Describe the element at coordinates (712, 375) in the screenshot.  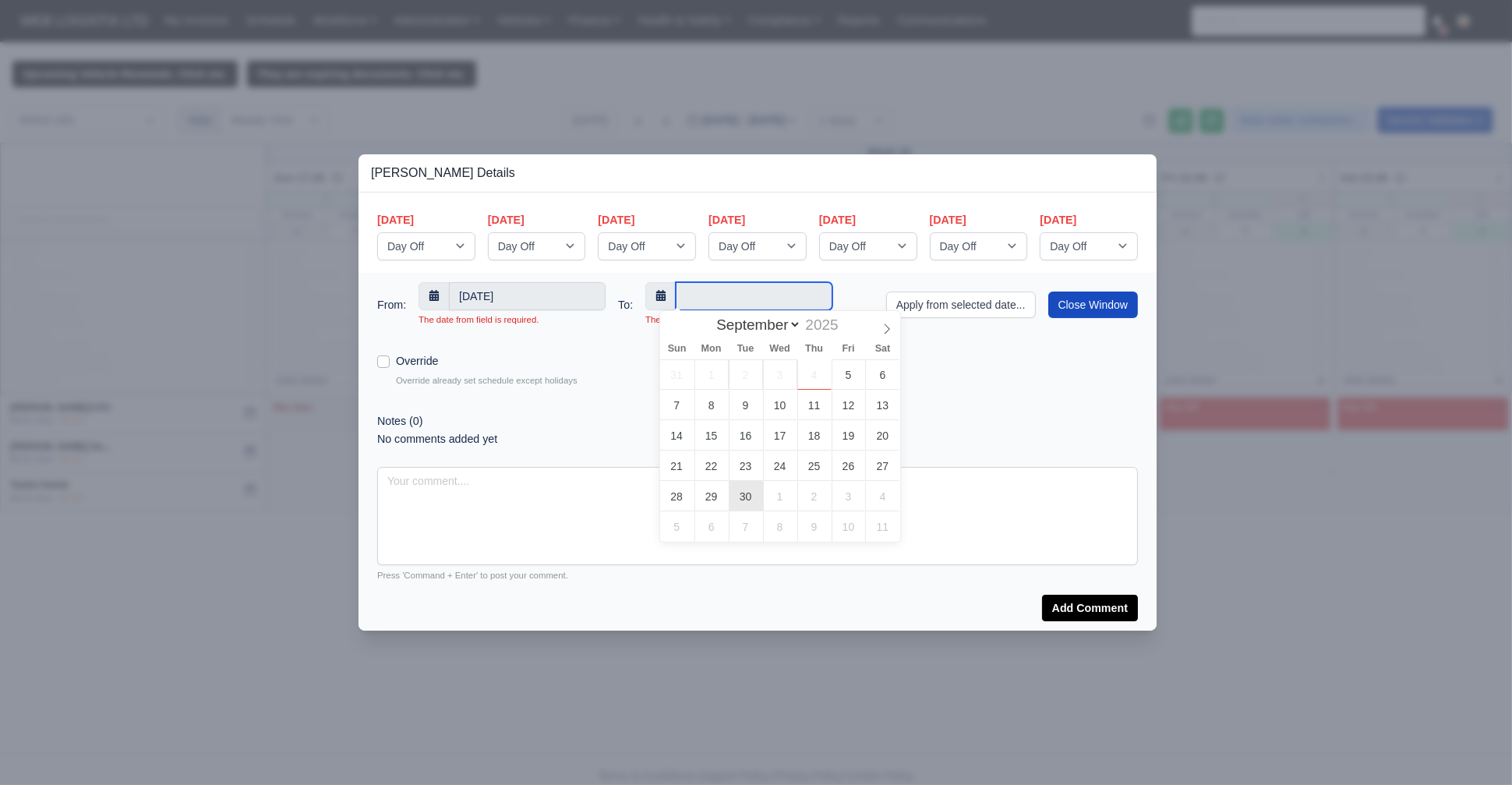
I see `span: September 1, 2025` at that location.